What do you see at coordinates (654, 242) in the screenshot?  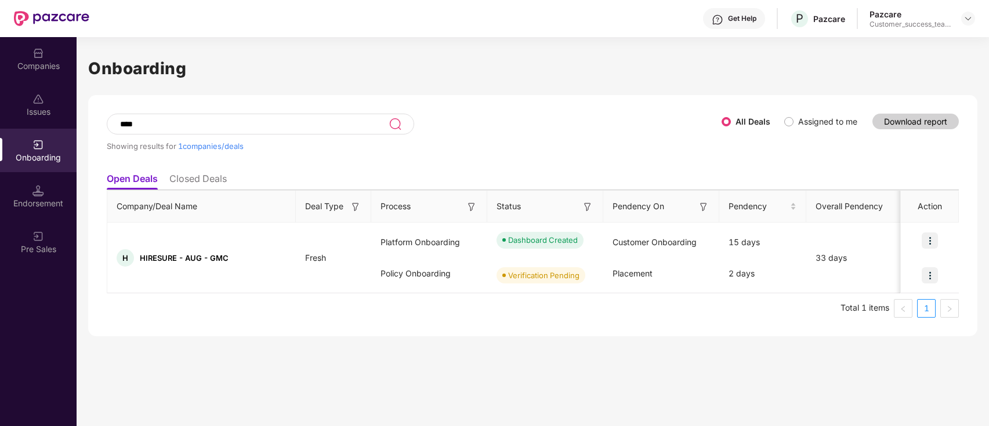 I see `span: Customer Onboarding` at bounding box center [654, 242].